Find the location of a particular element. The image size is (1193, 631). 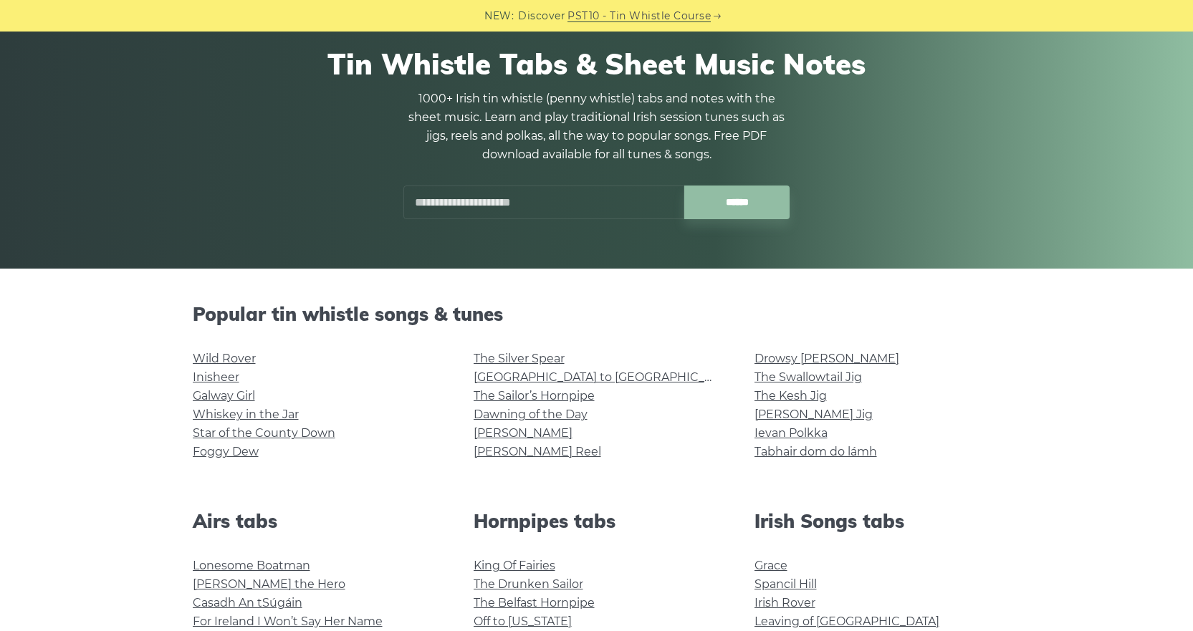

a: The Swallowtail Jig is located at coordinates (808, 377).